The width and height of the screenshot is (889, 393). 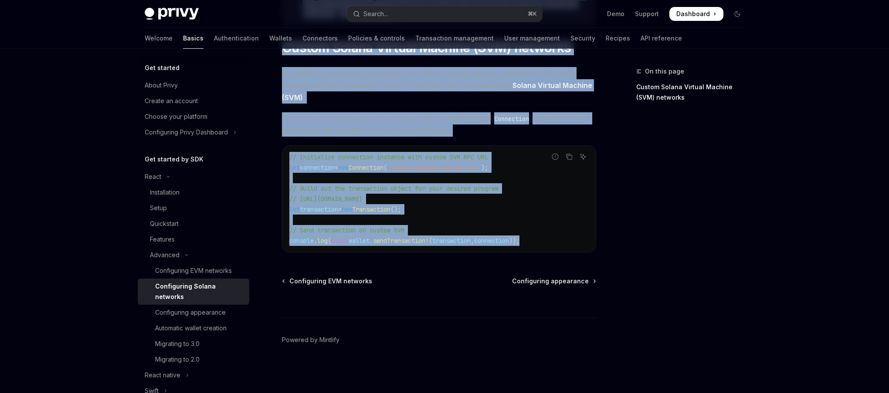 I want to click on a: Basics, so click(x=193, y=38).